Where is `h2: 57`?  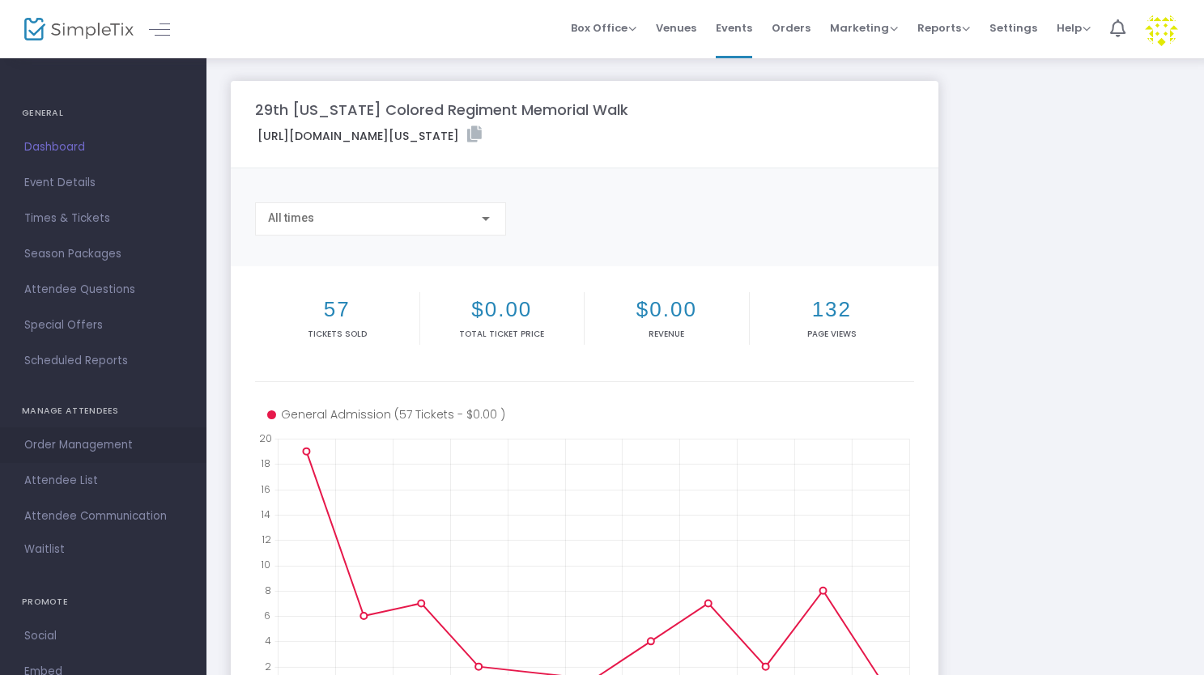 h2: 57 is located at coordinates (337, 309).